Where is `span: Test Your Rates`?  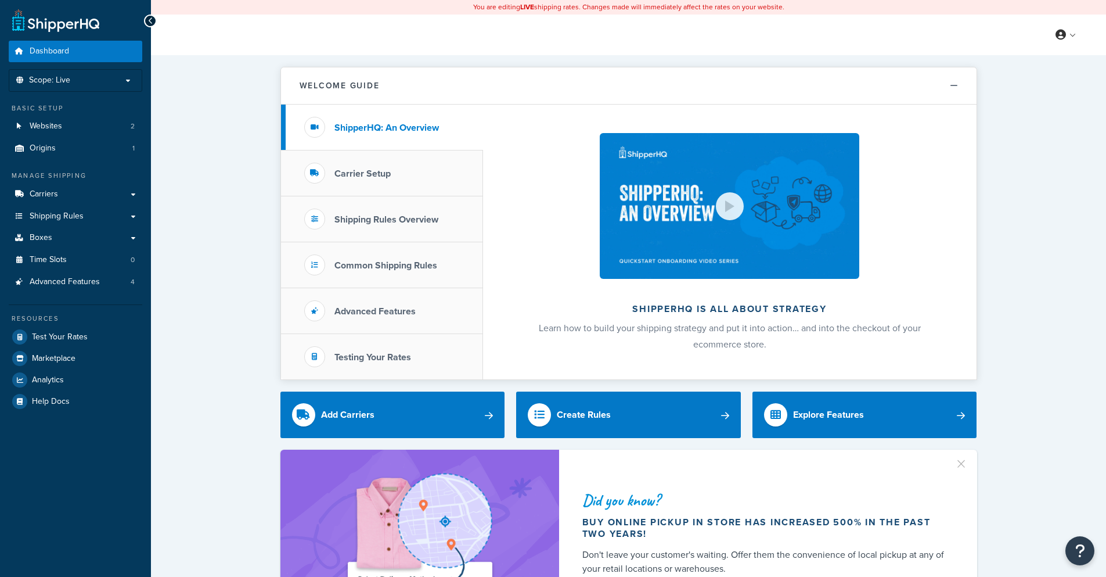
span: Test Your Rates is located at coordinates (60, 337).